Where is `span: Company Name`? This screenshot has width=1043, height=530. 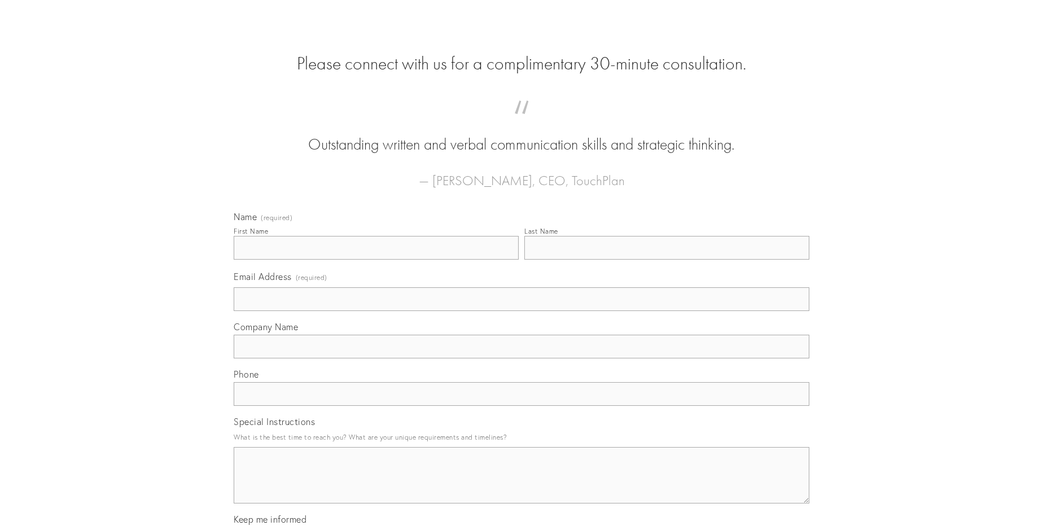
span: Company Name is located at coordinates (266, 327).